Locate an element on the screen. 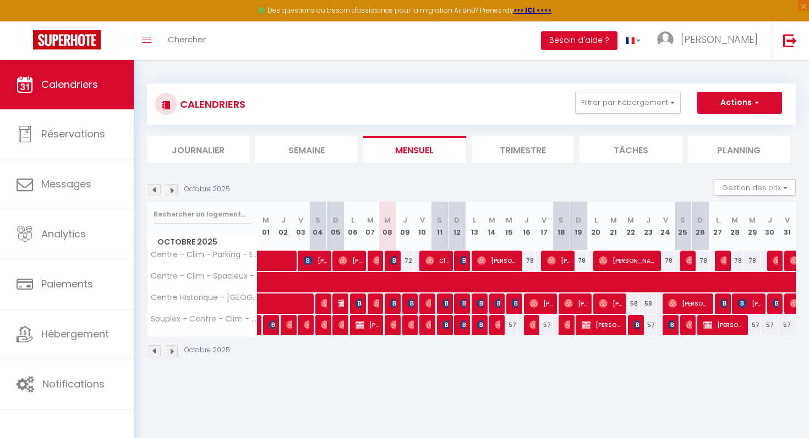 The width and height of the screenshot is (809, 438). li: Trimestre is located at coordinates (523, 149).